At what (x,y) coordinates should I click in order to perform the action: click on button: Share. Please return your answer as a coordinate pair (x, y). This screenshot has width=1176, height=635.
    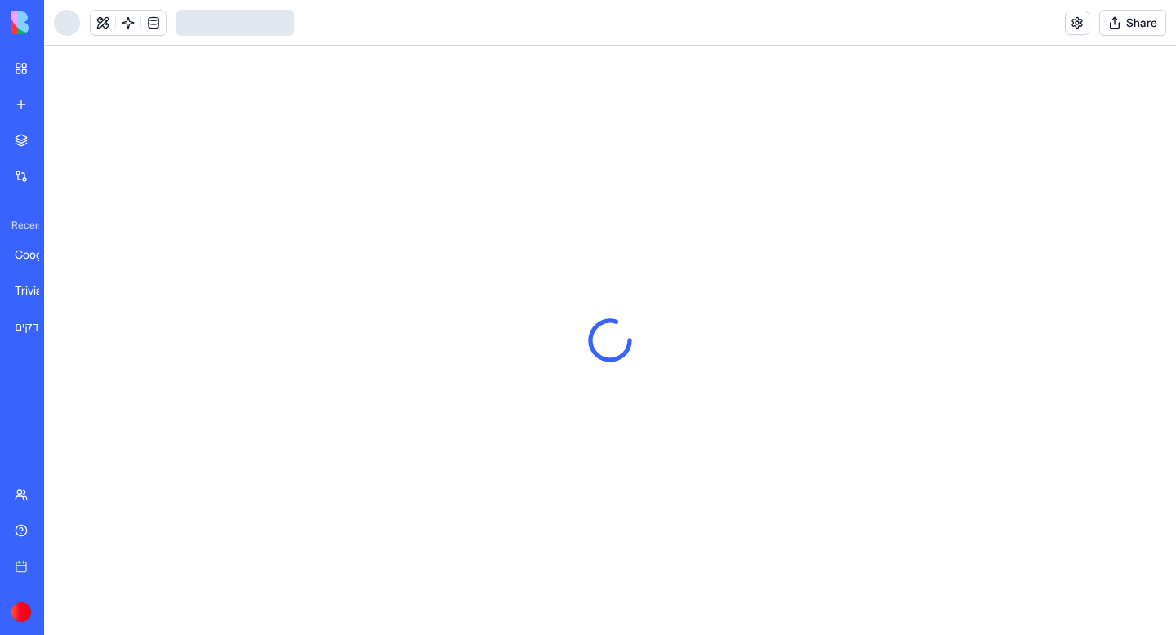
    Looking at the image, I should click on (1133, 23).